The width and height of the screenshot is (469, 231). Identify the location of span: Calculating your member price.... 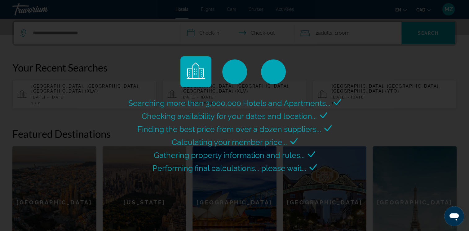
(229, 142).